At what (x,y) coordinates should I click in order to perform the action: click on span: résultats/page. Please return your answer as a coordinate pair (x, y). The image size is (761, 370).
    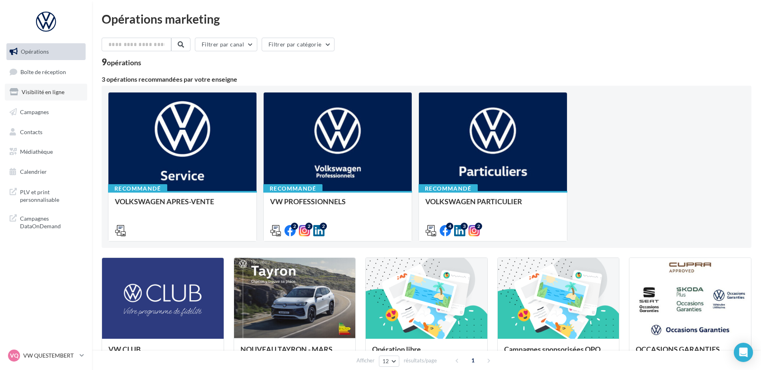
    Looking at the image, I should click on (420, 360).